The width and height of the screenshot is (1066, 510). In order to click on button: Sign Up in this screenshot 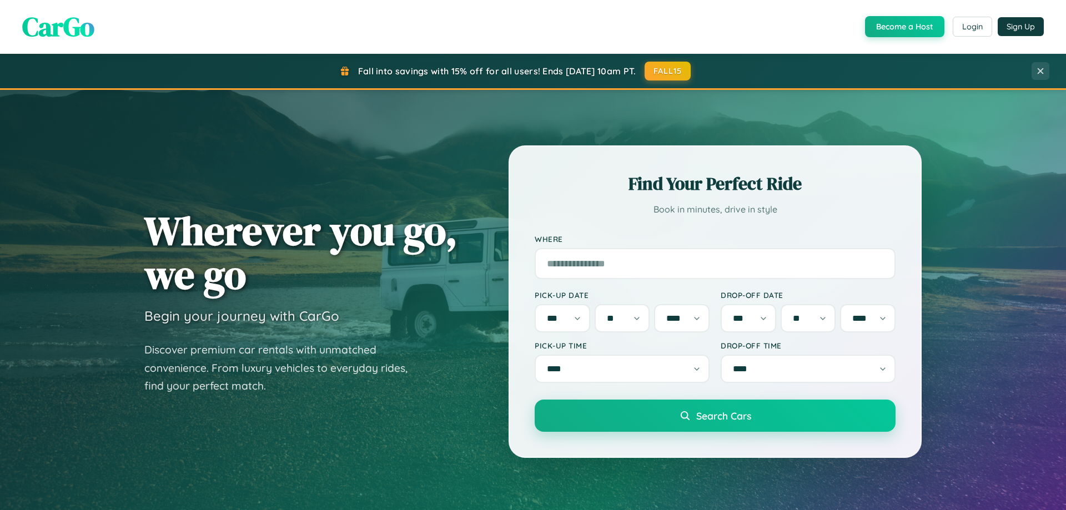, I will do `click(1021, 27)`.